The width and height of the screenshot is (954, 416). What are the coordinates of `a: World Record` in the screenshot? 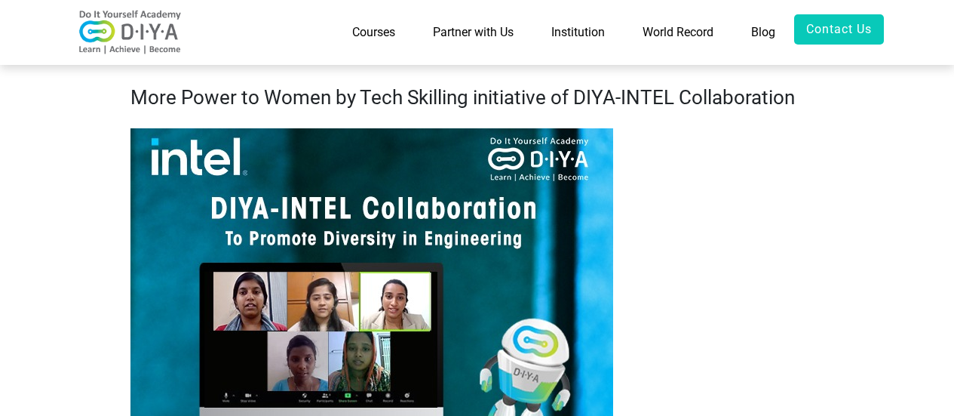 It's located at (678, 32).